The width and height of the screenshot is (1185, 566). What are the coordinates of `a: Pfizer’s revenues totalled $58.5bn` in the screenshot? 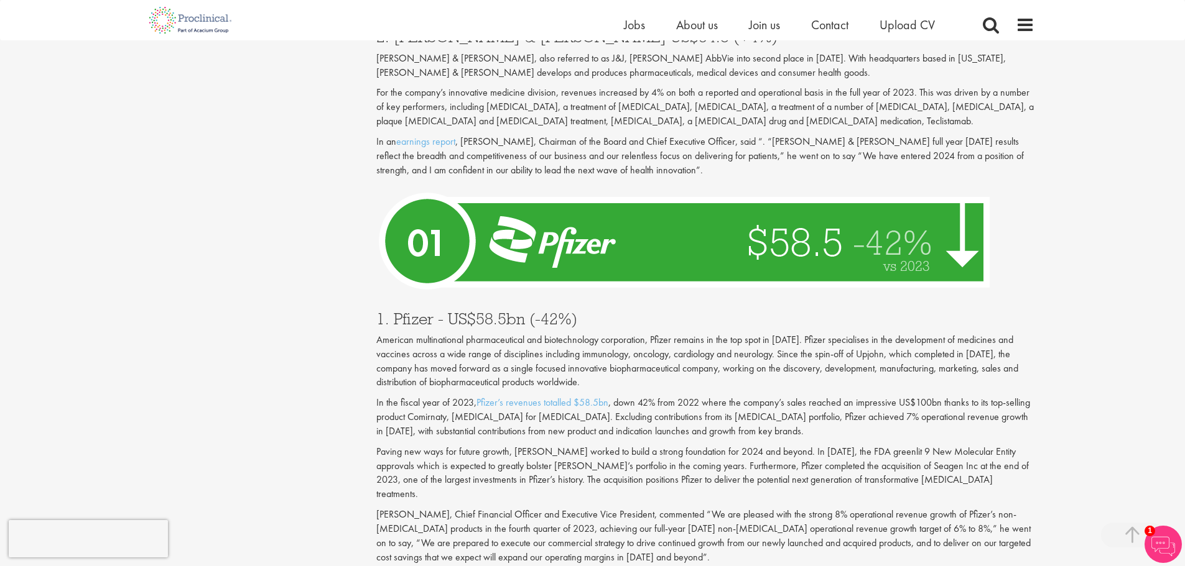 It's located at (542, 402).